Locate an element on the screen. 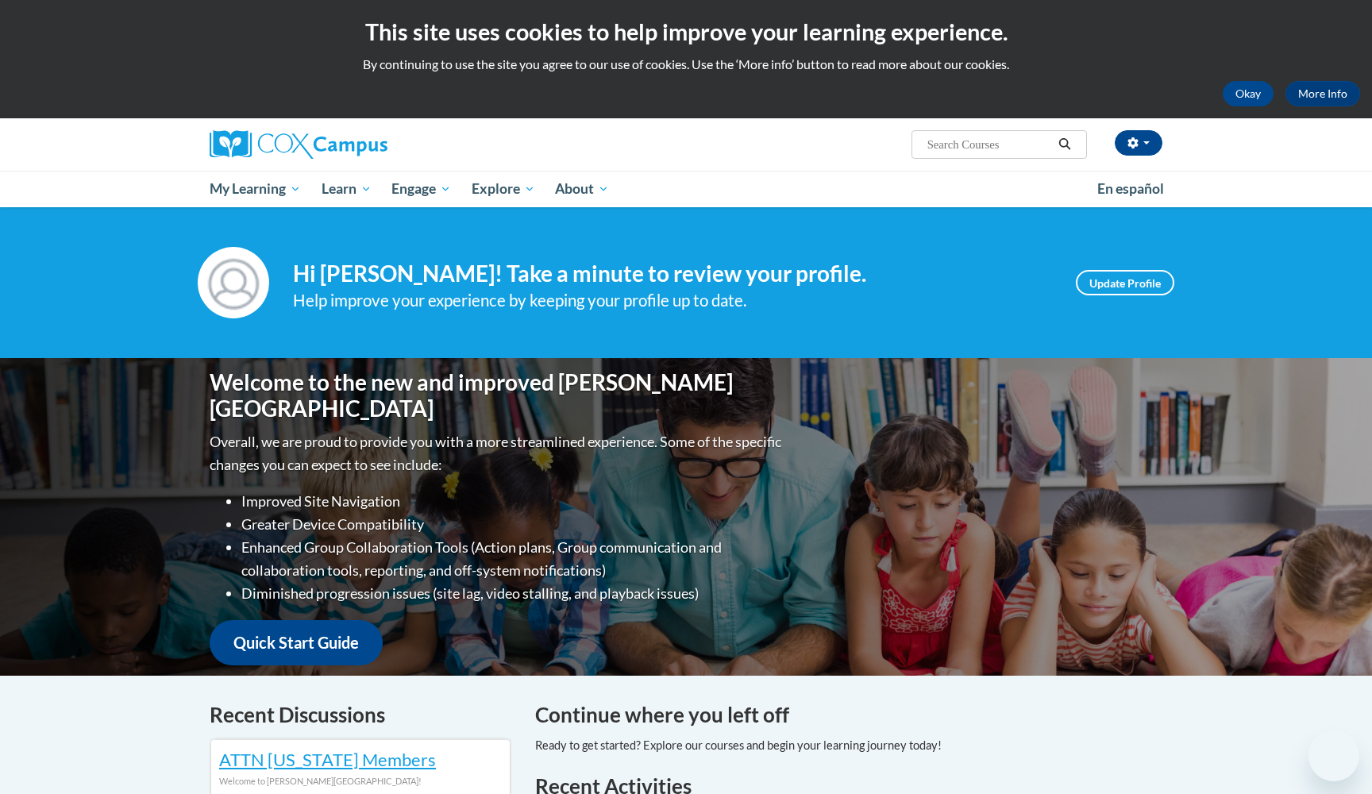 The image size is (1372, 794). input: Search Courses is located at coordinates (990, 145).